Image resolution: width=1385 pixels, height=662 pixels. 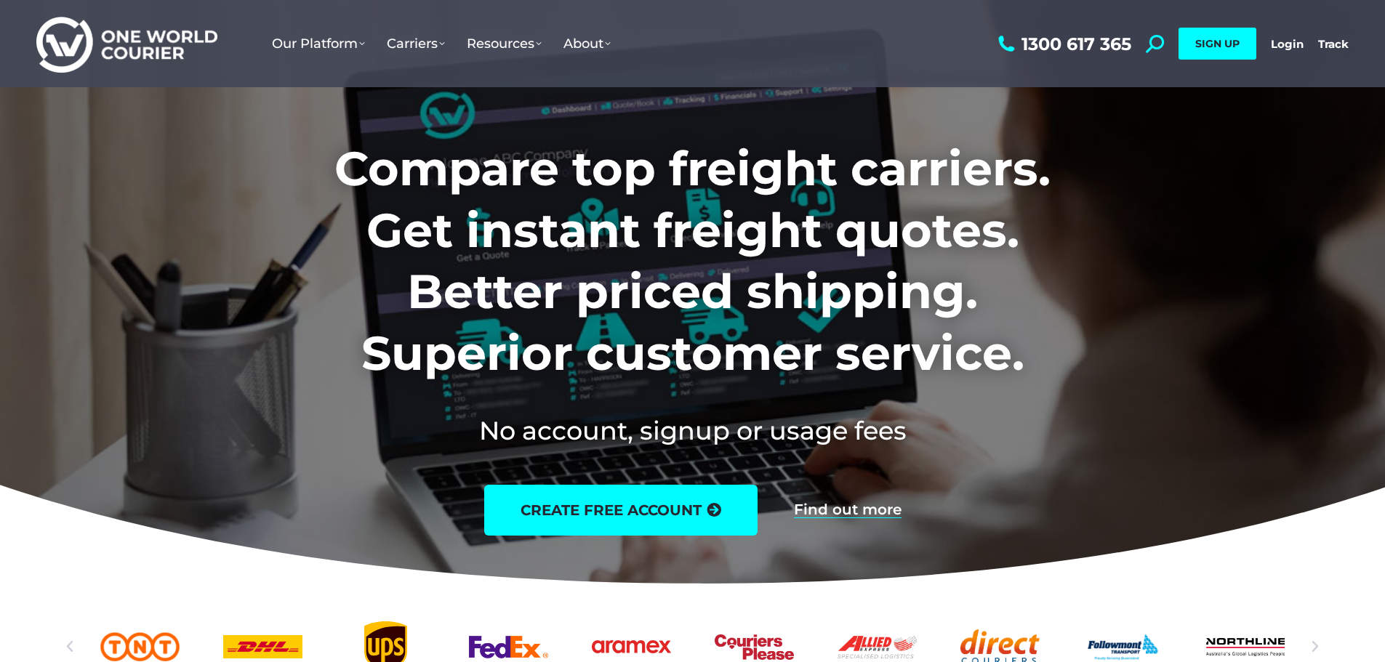 I want to click on a: SIGN UP, so click(x=1217, y=44).